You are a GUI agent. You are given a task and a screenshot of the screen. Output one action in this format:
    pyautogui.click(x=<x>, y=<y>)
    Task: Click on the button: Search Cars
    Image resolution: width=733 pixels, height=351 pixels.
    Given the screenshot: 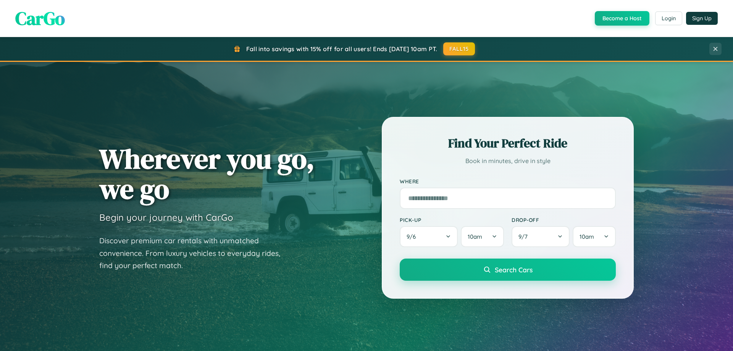 What is the action you would take?
    pyautogui.click(x=508, y=269)
    